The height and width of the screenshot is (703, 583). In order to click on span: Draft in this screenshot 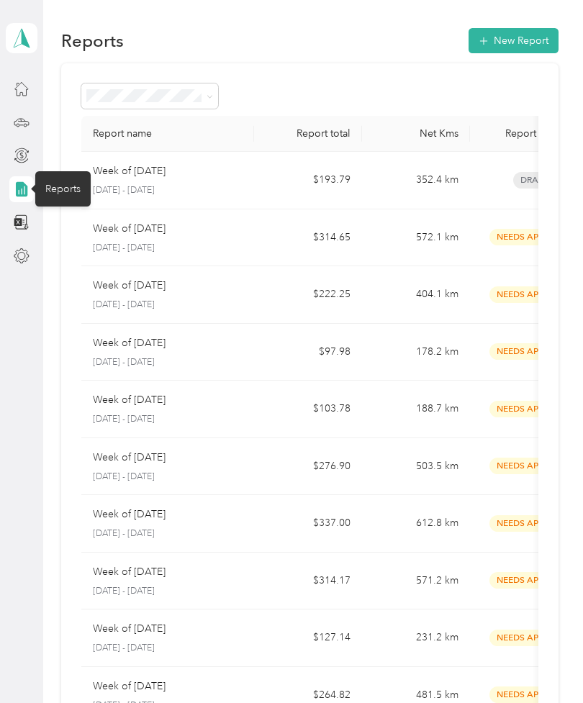, I will do `click(534, 180)`.